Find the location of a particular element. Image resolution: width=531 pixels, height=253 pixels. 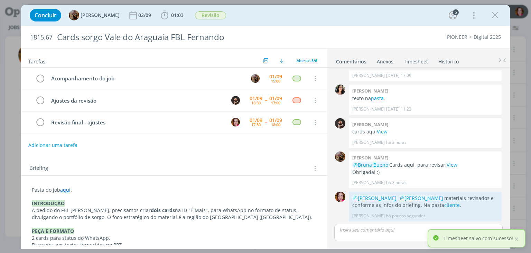

span: há poucos segundos is located at coordinates (406, 216).